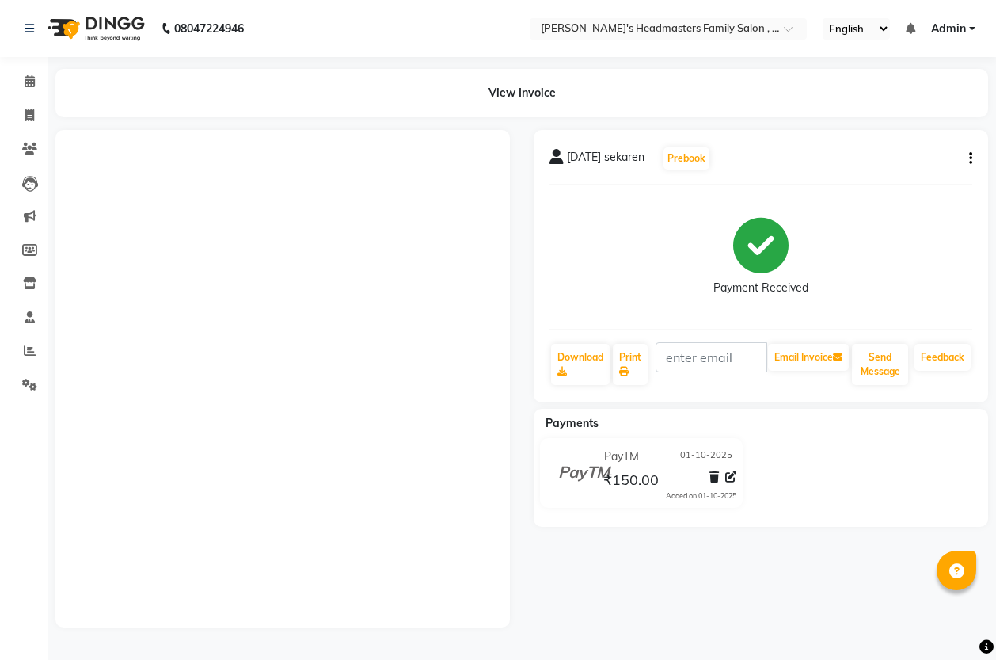  What do you see at coordinates (580, 364) in the screenshot?
I see `a: Download` at bounding box center [580, 364].